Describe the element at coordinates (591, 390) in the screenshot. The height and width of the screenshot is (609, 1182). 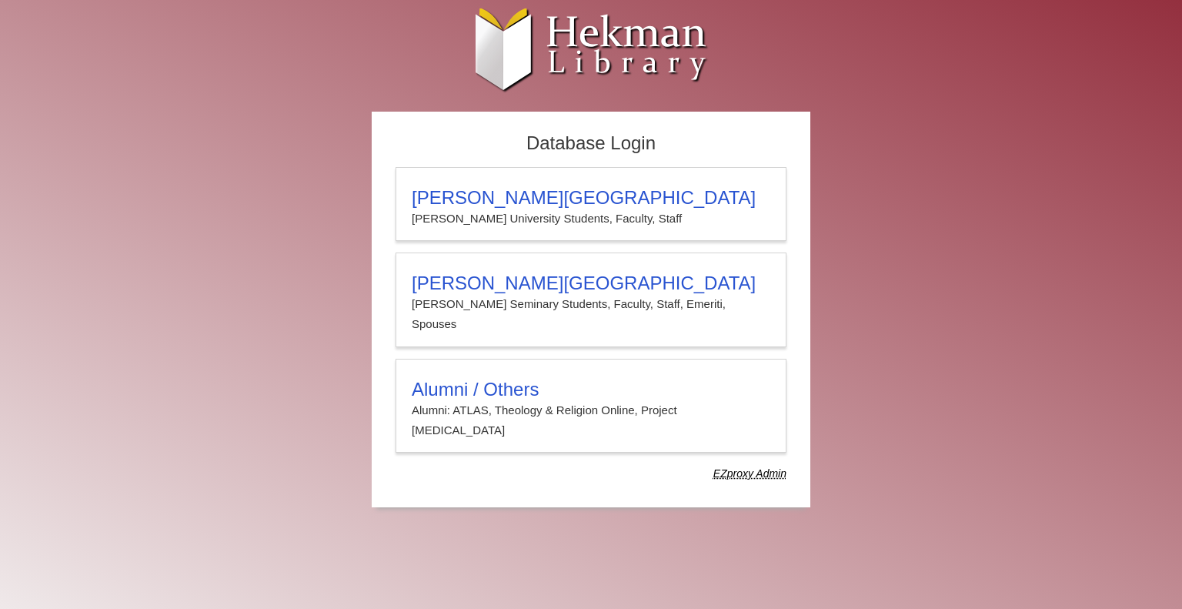
I see `h3: Alumni / Others` at that location.